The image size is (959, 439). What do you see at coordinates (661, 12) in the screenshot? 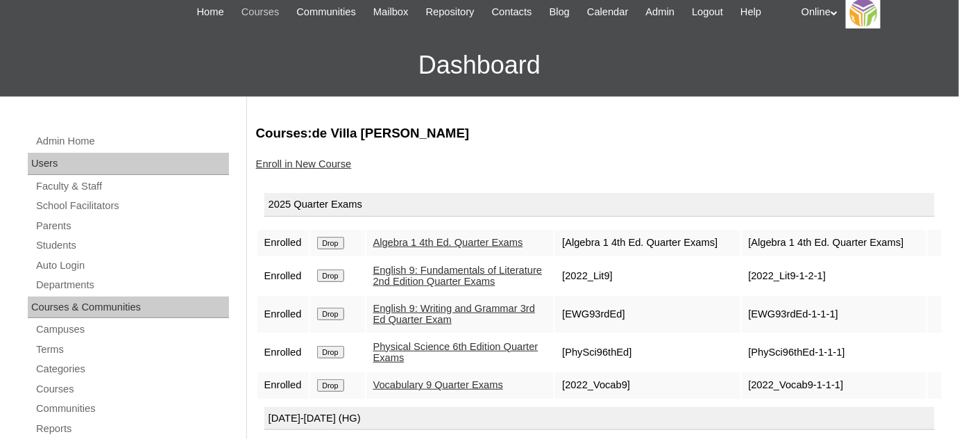
I see `span: Admin` at bounding box center [661, 12].